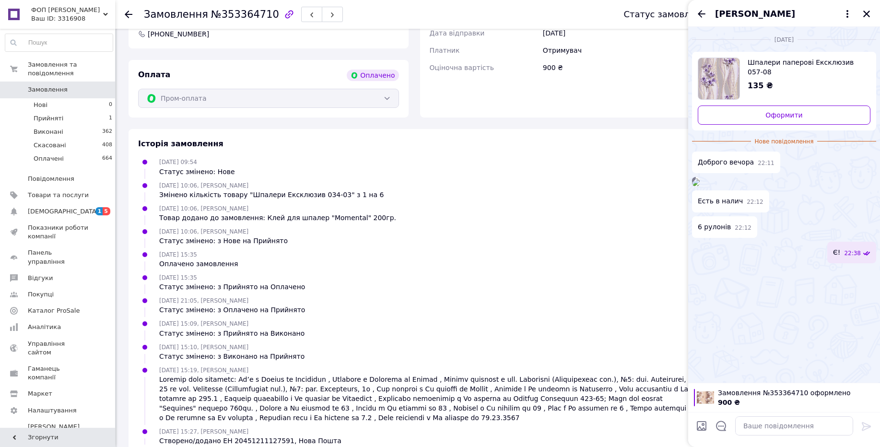  I want to click on img: 60296134-645a-414e-9362-c9c1f1a8265d_w500_h500, so click(696, 182).